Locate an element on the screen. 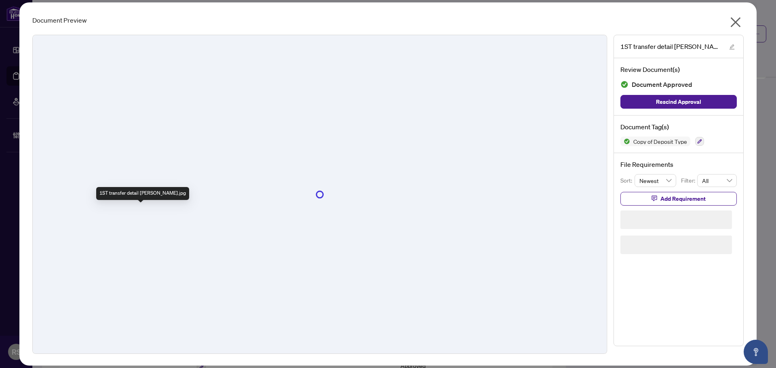 Image resolution: width=776 pixels, height=368 pixels. button: Rescind Approval is located at coordinates (679, 102).